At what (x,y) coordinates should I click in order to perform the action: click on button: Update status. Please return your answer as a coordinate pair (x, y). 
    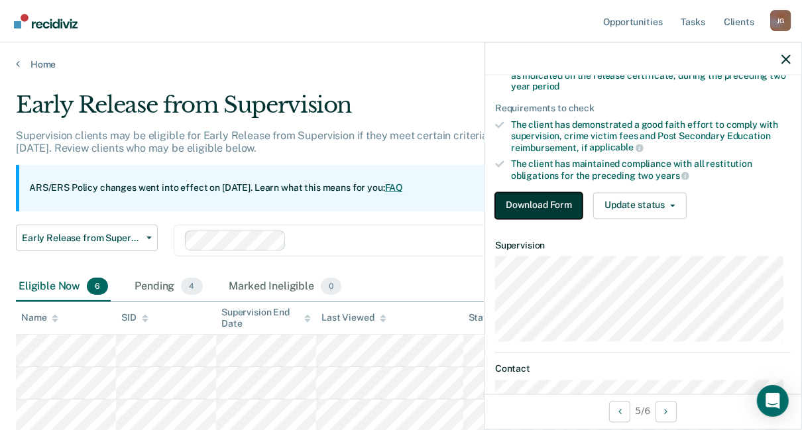
    Looking at the image, I should click on (639, 205).